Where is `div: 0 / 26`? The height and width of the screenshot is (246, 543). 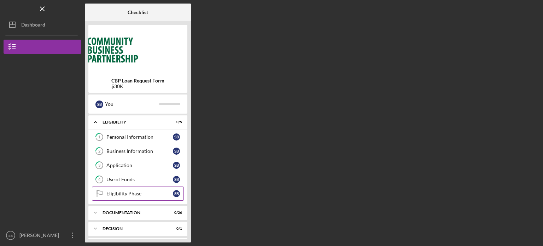
div: 0 / 26 is located at coordinates (176, 213).